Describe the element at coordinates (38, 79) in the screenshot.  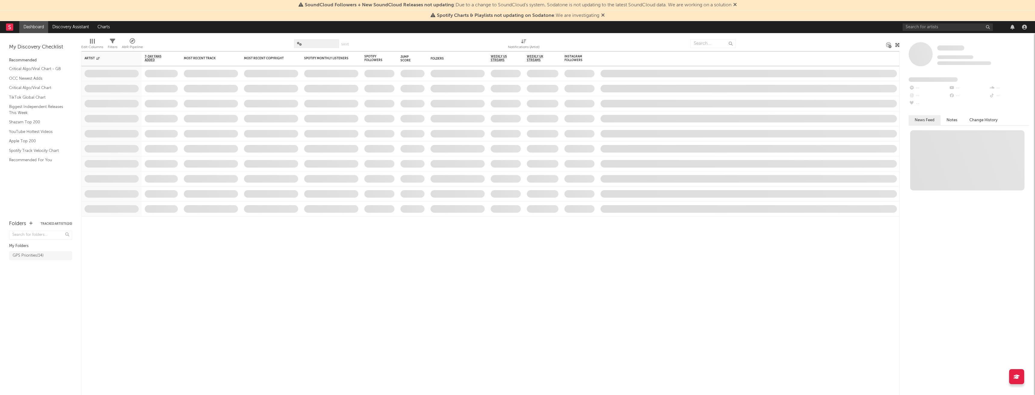
I see `a: OCC Newest Adds` at that location.